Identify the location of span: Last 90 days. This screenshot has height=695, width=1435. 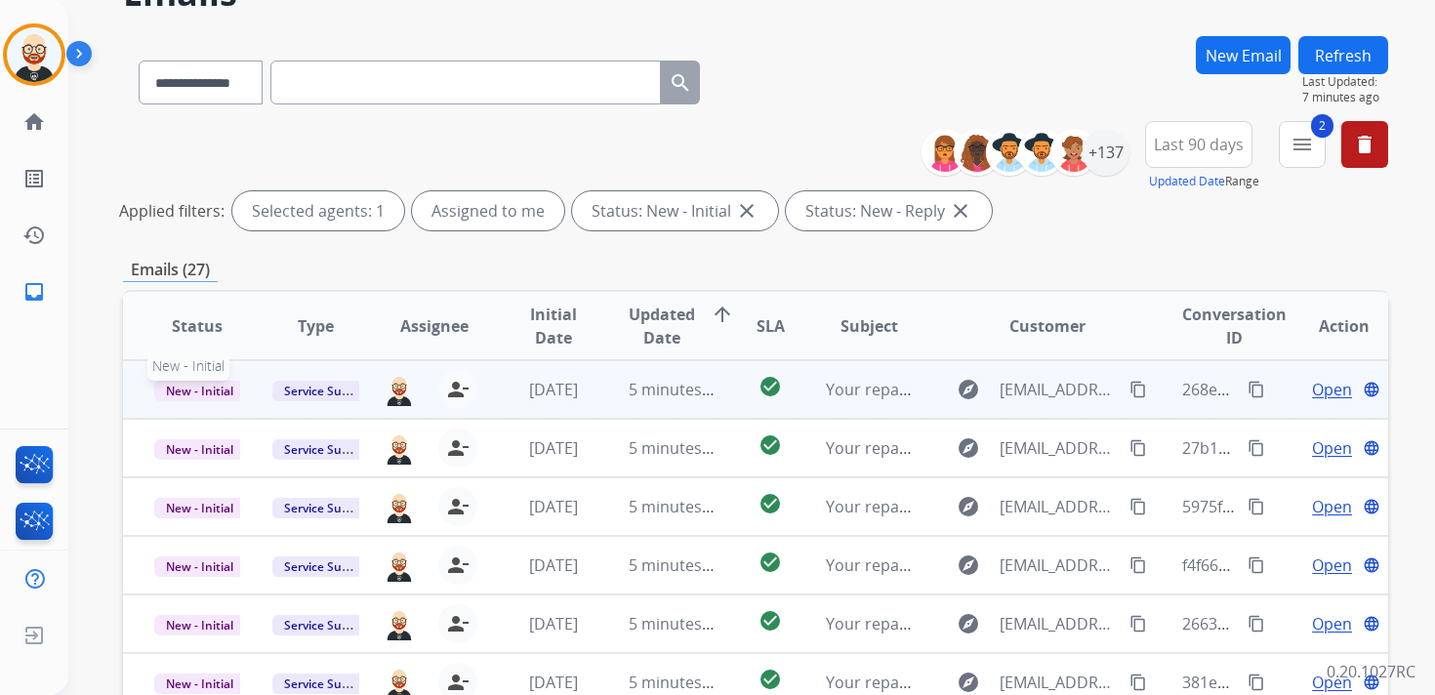
(1199, 145).